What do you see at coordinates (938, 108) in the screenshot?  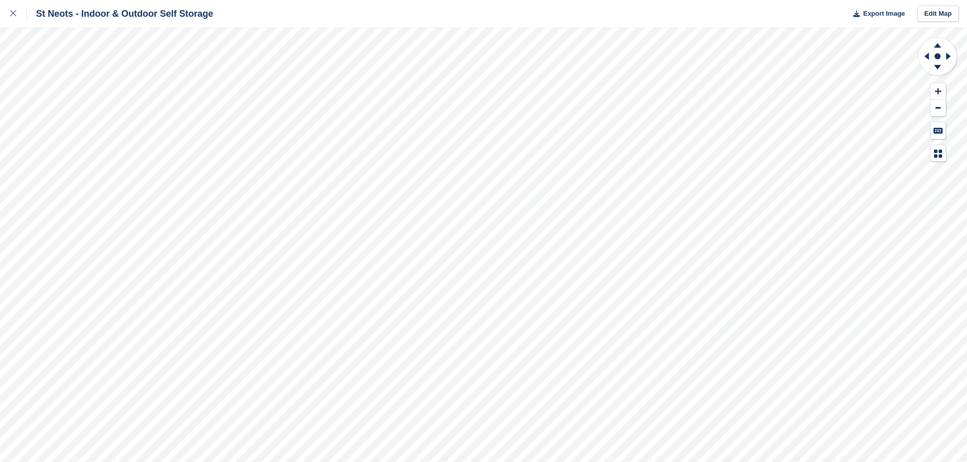 I see `button: Zoom Out` at bounding box center [938, 108].